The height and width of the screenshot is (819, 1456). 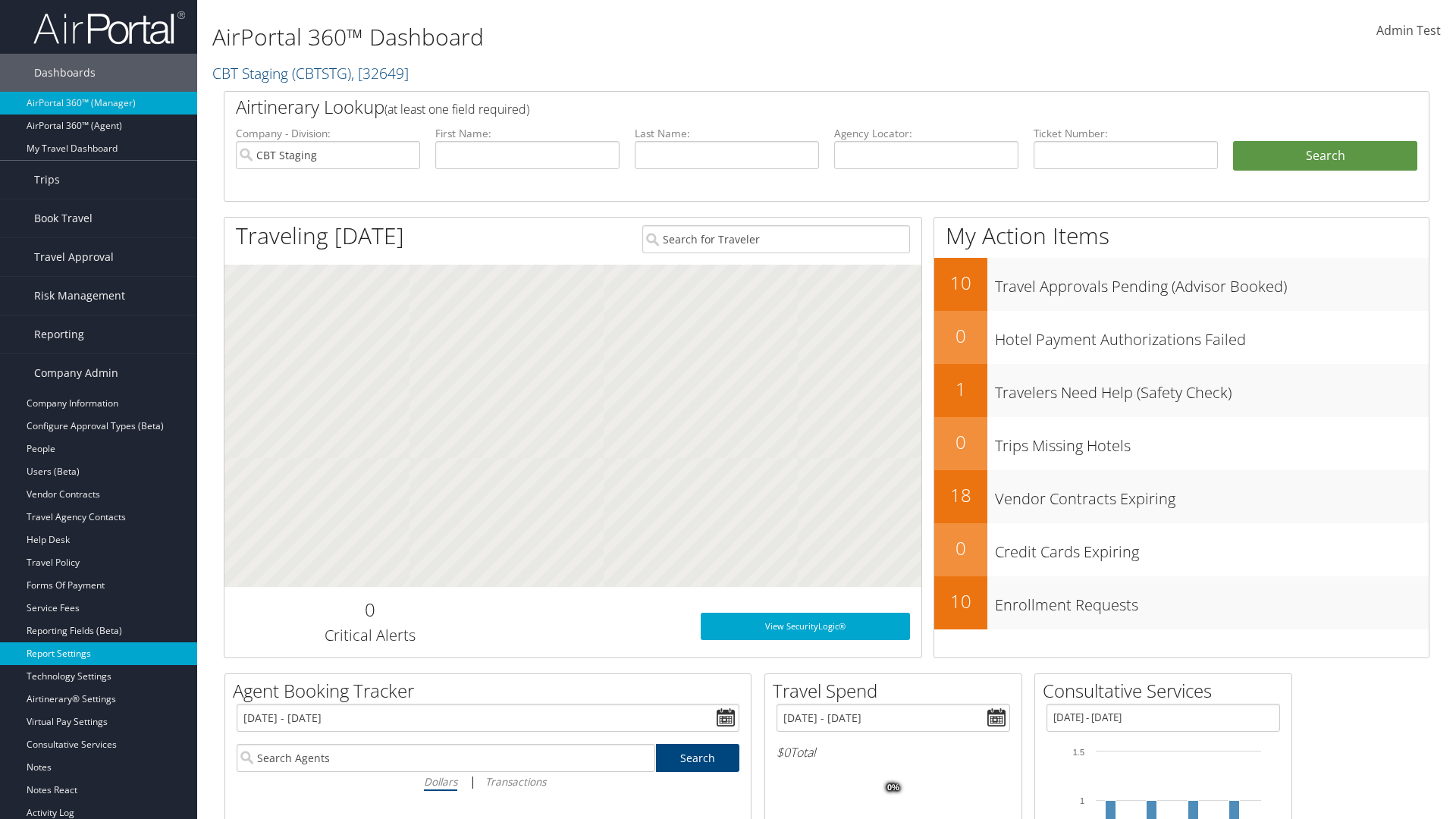 I want to click on a: Search, so click(x=698, y=757).